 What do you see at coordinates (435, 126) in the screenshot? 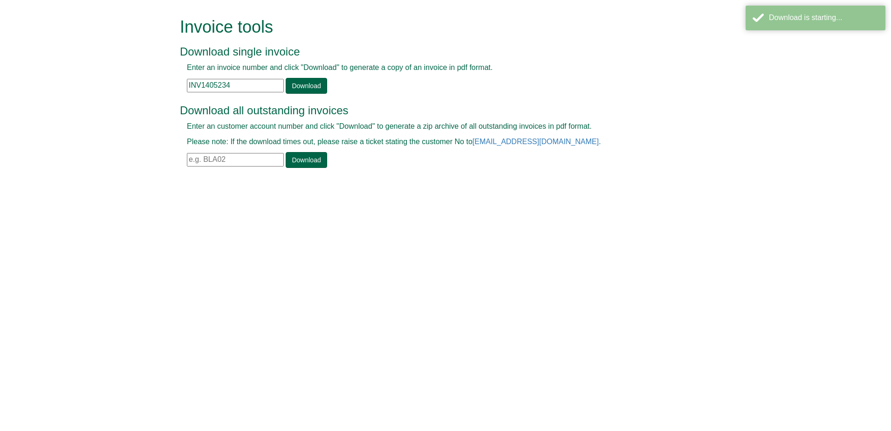
I see `p: Enter an customer account number and click "Download" to generate a zip archive of all outstandin...` at bounding box center [435, 126].